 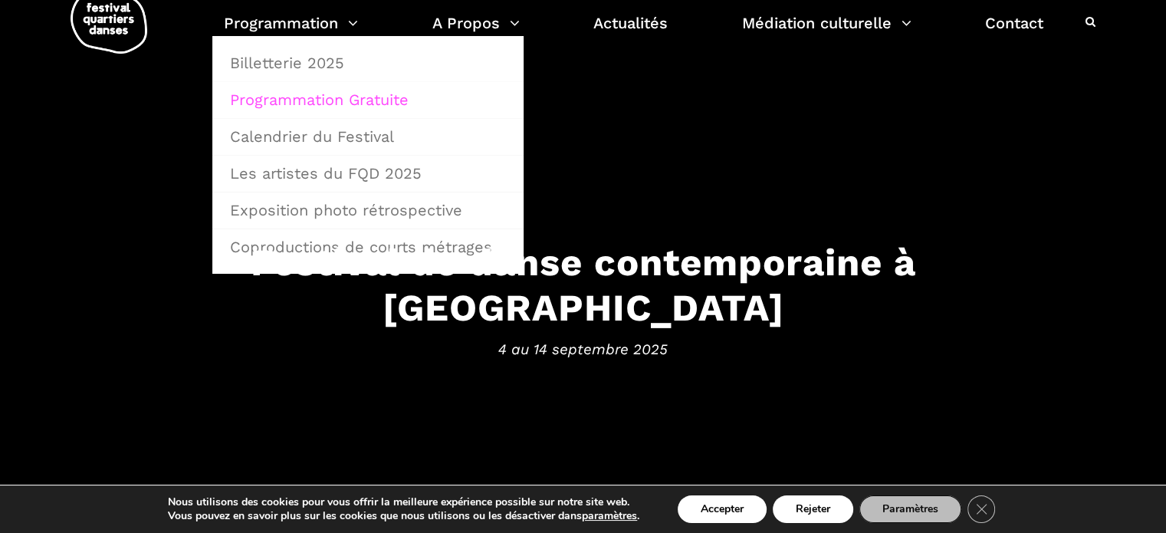 What do you see at coordinates (291, 23) in the screenshot?
I see `a: Programmation` at bounding box center [291, 23].